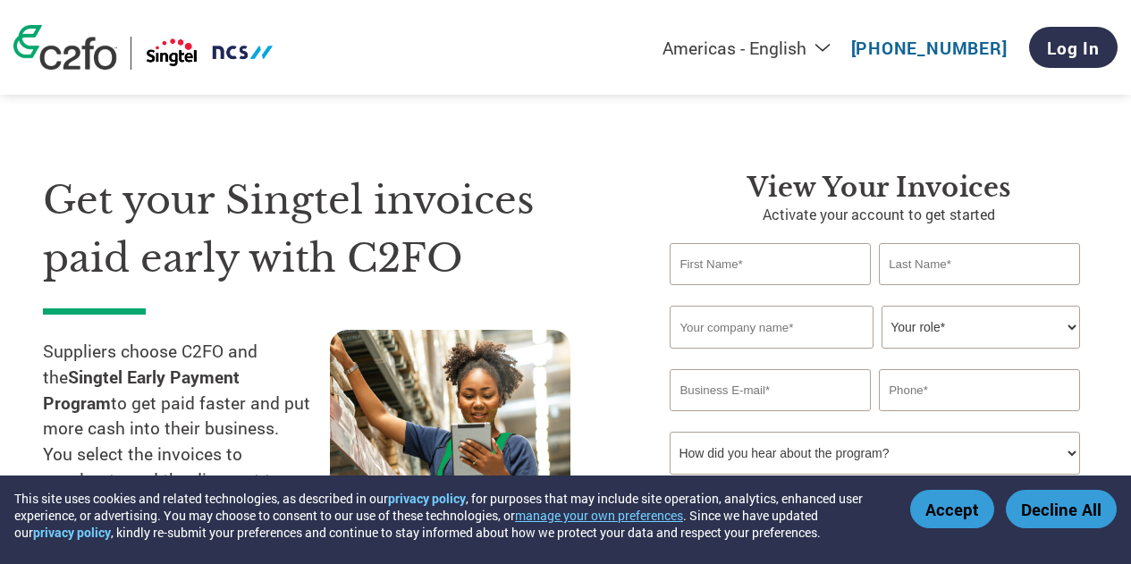 This screenshot has width=1131, height=564. I want to click on input: First Name*, so click(770, 264).